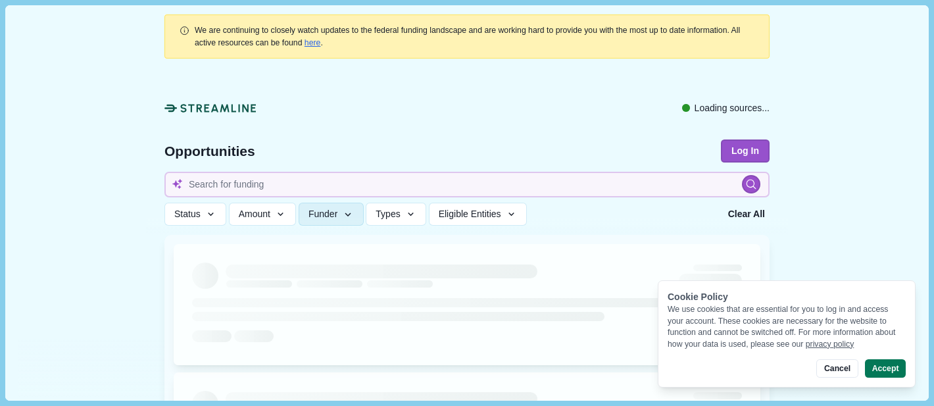 The image size is (934, 406). I want to click on button: Accept, so click(885, 368).